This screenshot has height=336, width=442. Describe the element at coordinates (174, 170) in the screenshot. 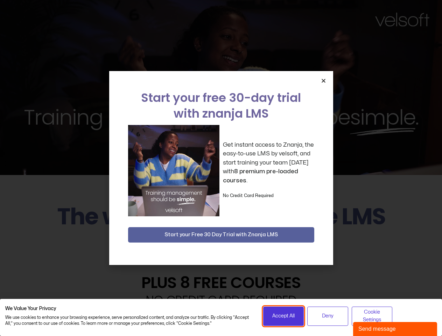

I see `img: a woman sitting at her laptop dancing` at that location.